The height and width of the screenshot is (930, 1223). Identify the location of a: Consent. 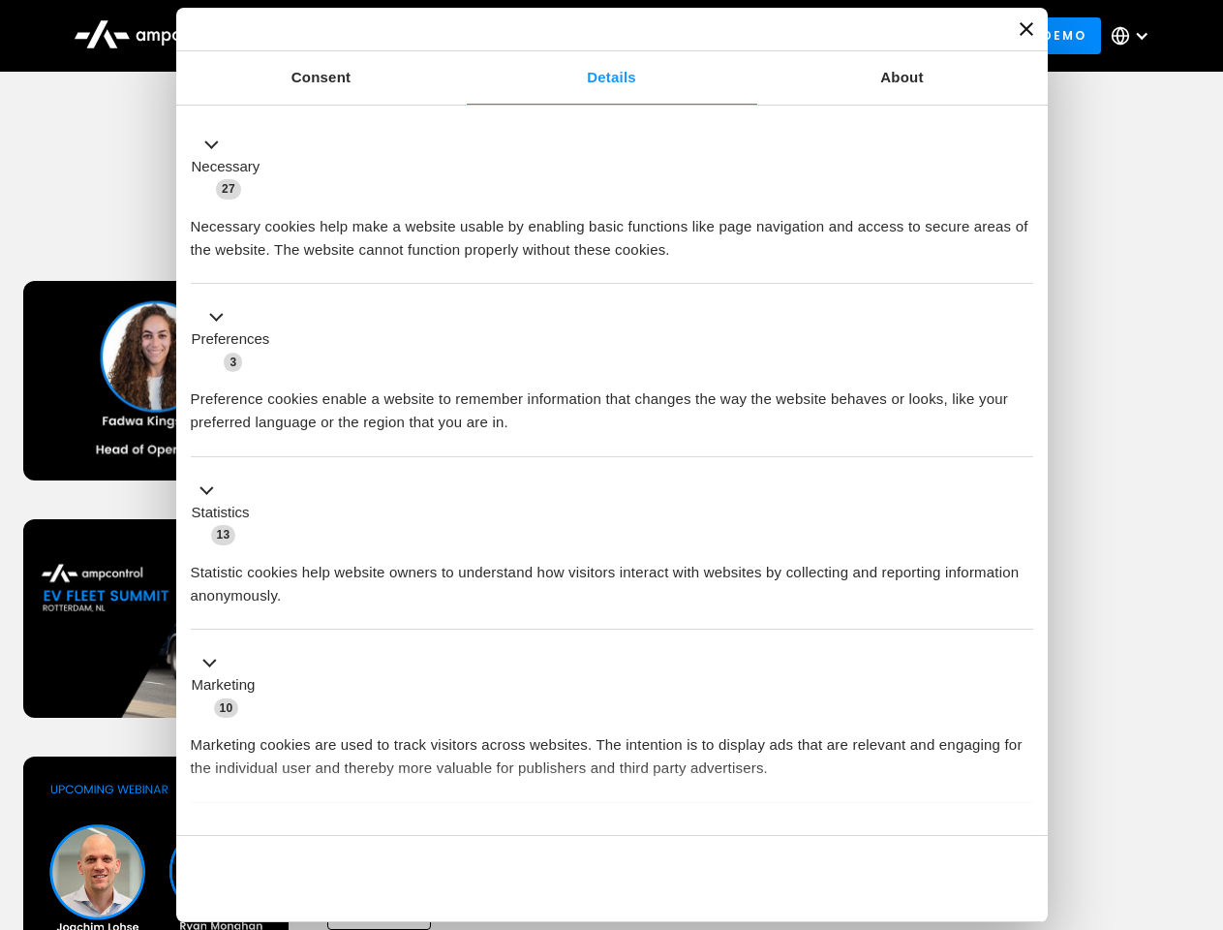
(322, 77).